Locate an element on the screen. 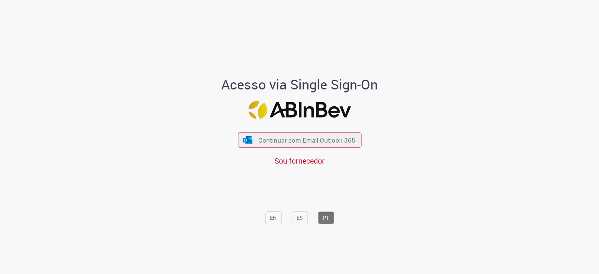  img: Logo ABInBev is located at coordinates (300, 110).